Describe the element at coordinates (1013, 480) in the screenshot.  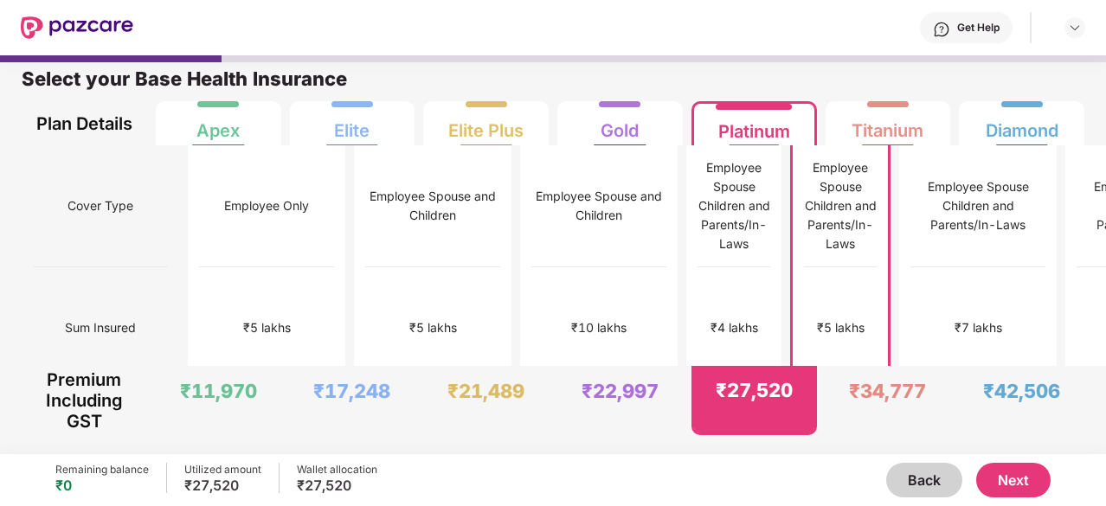
I see `button: Next` at that location.